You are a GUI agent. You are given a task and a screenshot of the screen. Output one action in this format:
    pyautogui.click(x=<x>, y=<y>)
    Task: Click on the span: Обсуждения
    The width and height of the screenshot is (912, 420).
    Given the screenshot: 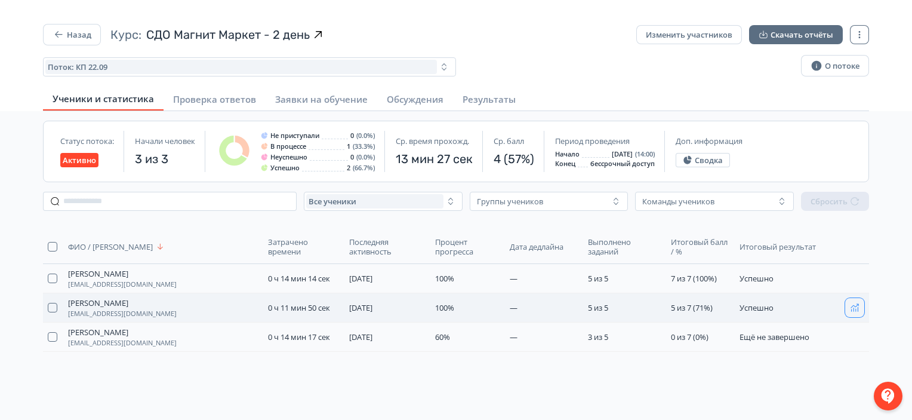 What is the action you would take?
    pyautogui.click(x=415, y=99)
    